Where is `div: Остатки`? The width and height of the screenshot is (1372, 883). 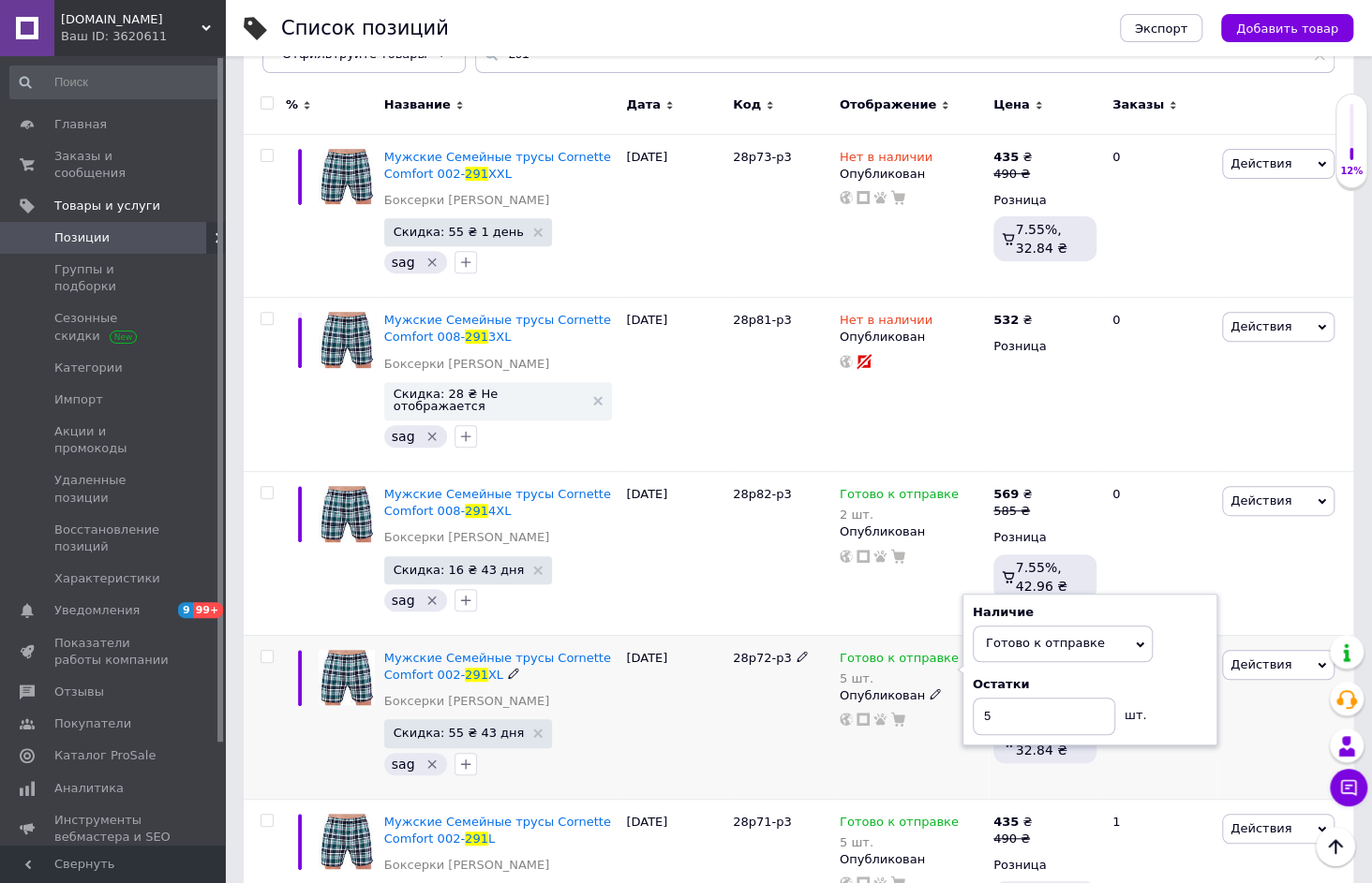 div: Остатки is located at coordinates (1090, 685).